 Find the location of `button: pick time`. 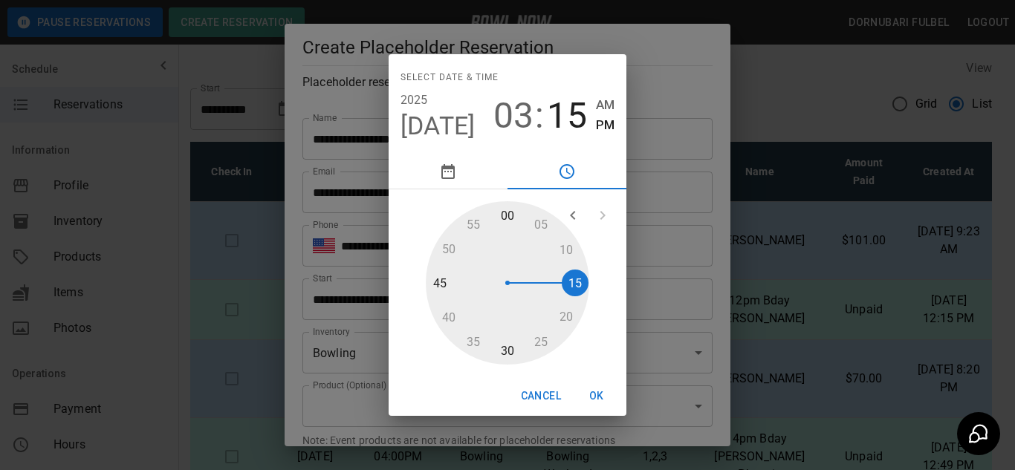

button: pick time is located at coordinates (567, 172).